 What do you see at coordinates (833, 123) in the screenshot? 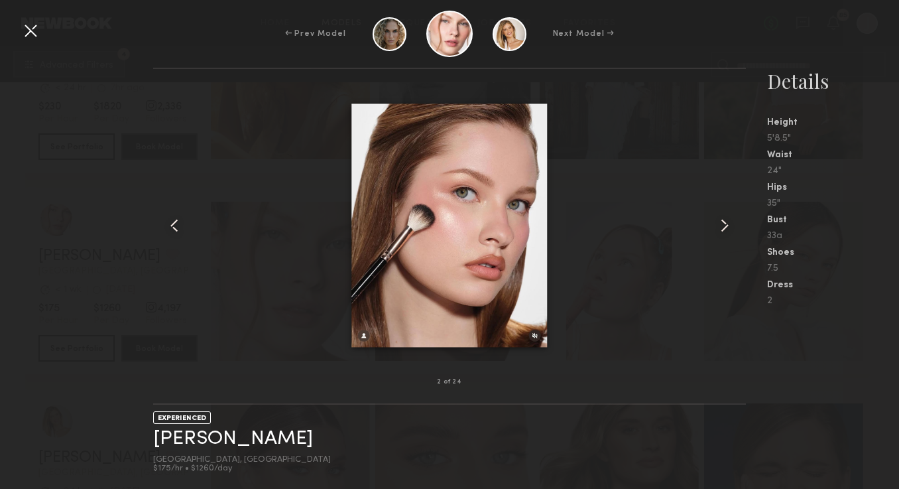
I see `div: Height` at bounding box center [833, 123].